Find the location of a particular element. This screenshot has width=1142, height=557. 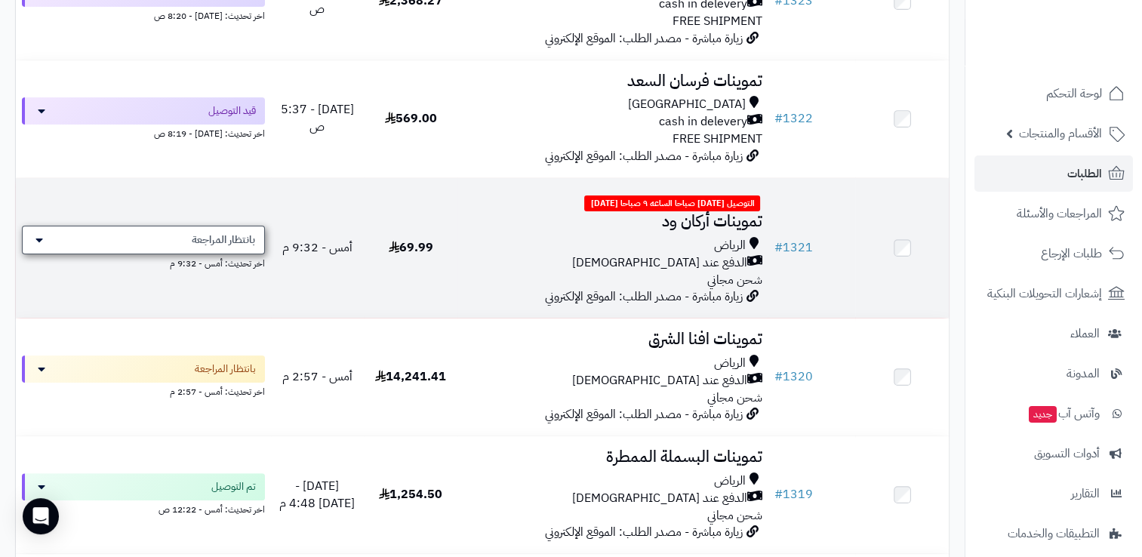

a: إشعارات التحويلات البنكية is located at coordinates (1054, 294).